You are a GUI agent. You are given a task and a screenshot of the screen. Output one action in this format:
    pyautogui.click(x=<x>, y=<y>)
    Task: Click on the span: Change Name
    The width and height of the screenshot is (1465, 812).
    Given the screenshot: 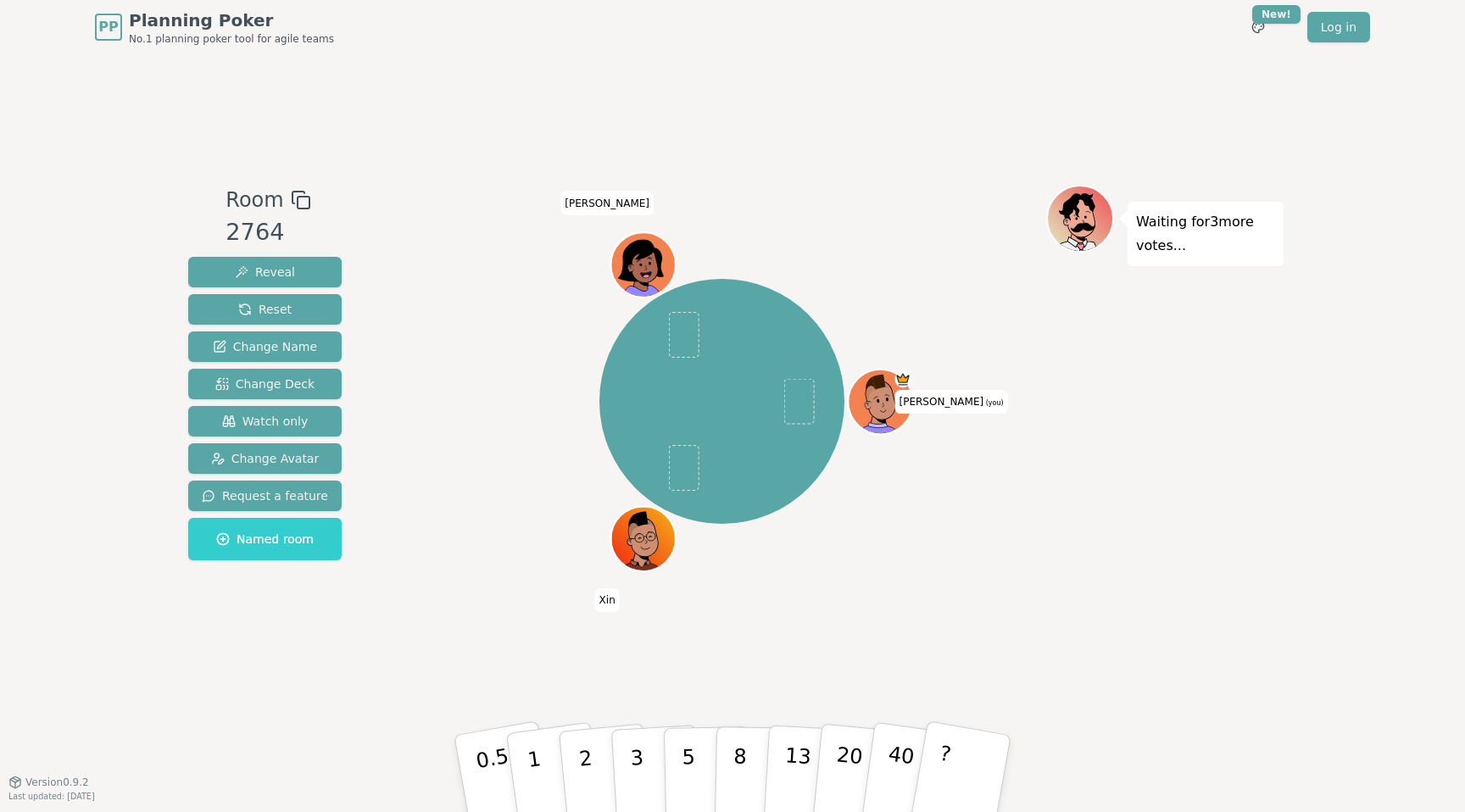 What is the action you would take?
    pyautogui.click(x=264, y=347)
    